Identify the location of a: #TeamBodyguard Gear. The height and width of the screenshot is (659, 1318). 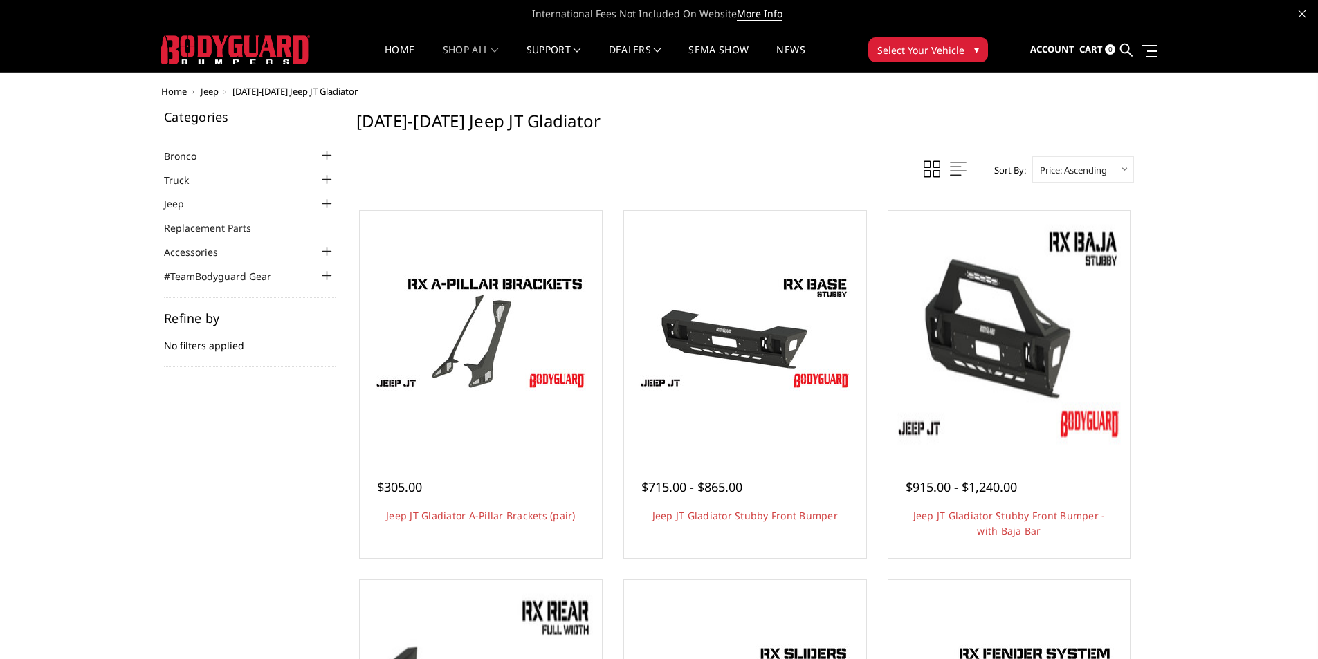
(226, 276).